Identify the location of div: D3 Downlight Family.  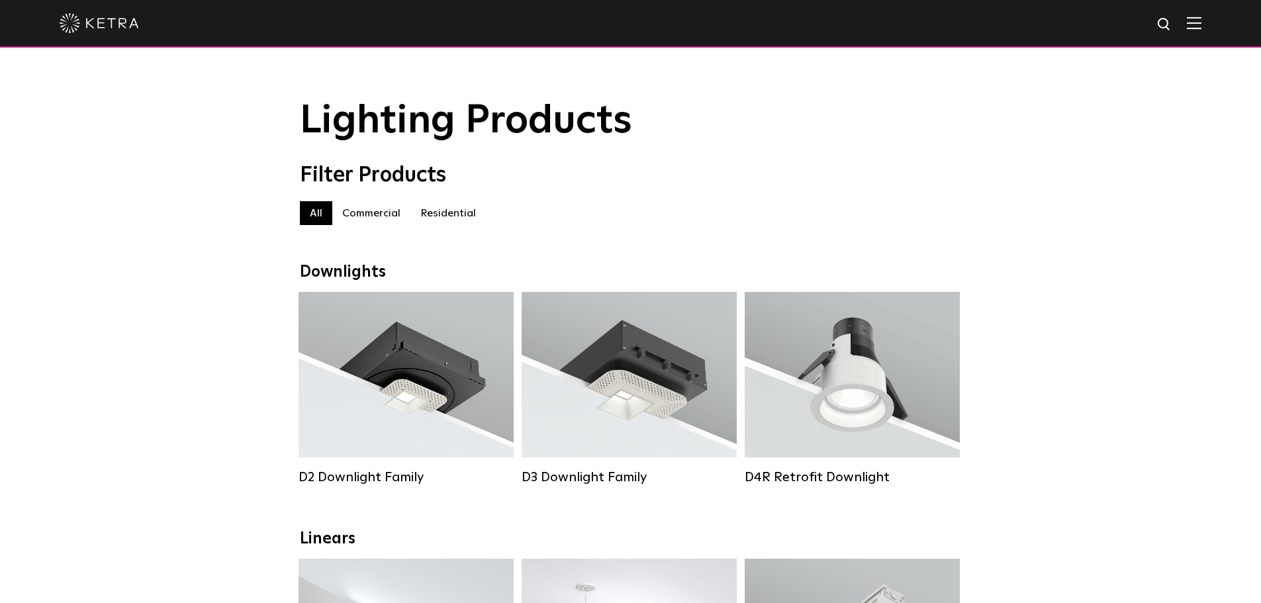
(629, 477).